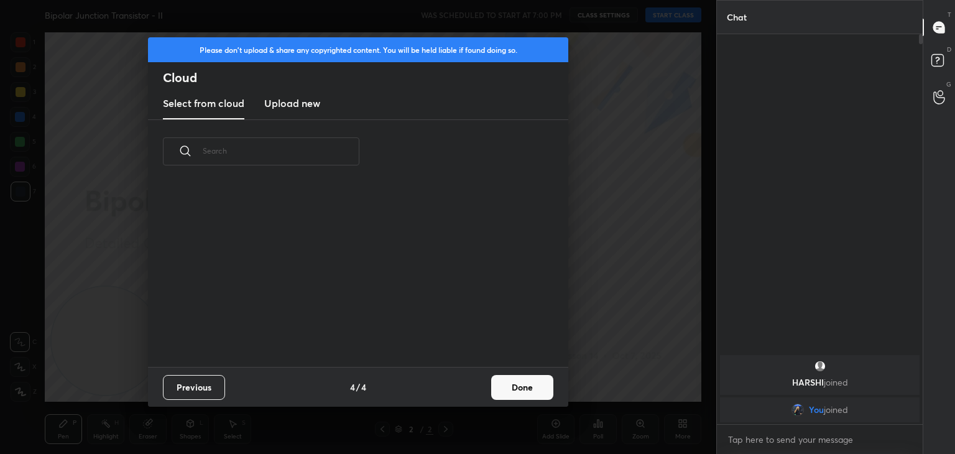  I want to click on p: D, so click(948, 49).